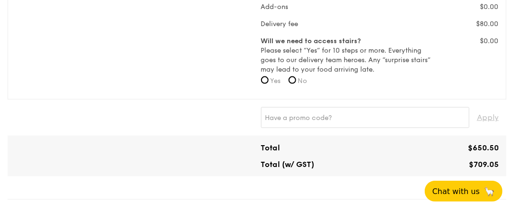  What do you see at coordinates (488, 118) in the screenshot?
I see `span: Apply` at bounding box center [488, 118].